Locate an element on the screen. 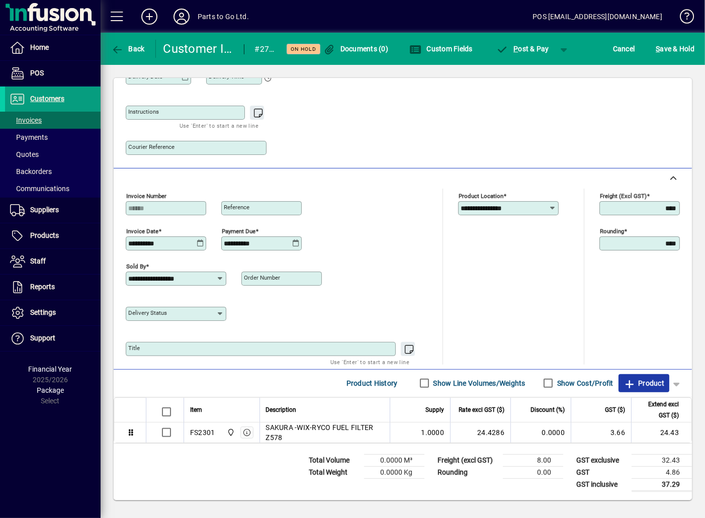  mat-label: Order number is located at coordinates (262, 278).